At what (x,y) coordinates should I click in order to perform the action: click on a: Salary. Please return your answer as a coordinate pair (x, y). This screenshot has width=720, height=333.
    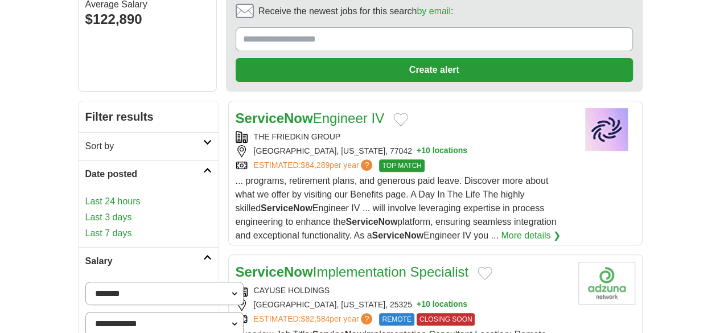
    Looking at the image, I should click on (149, 261).